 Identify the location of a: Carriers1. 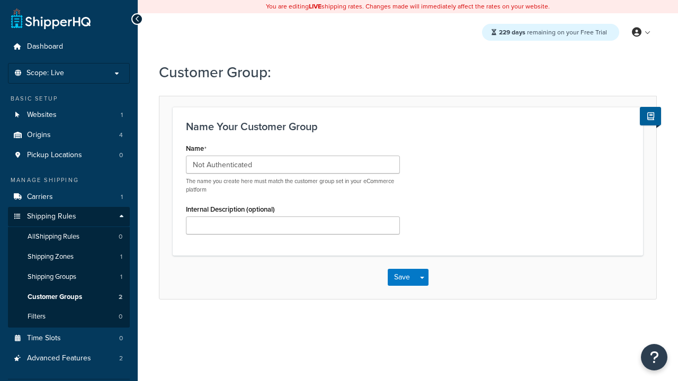
(69, 197).